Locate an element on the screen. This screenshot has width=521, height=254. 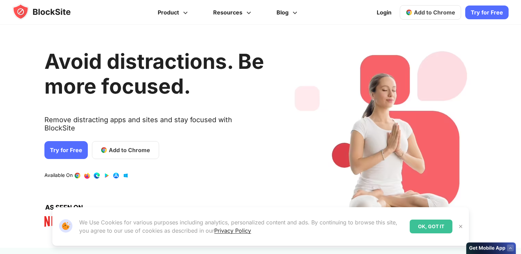
text: Remove distracting apps and sites and stay focused with BlockSite is located at coordinates (154, 127).